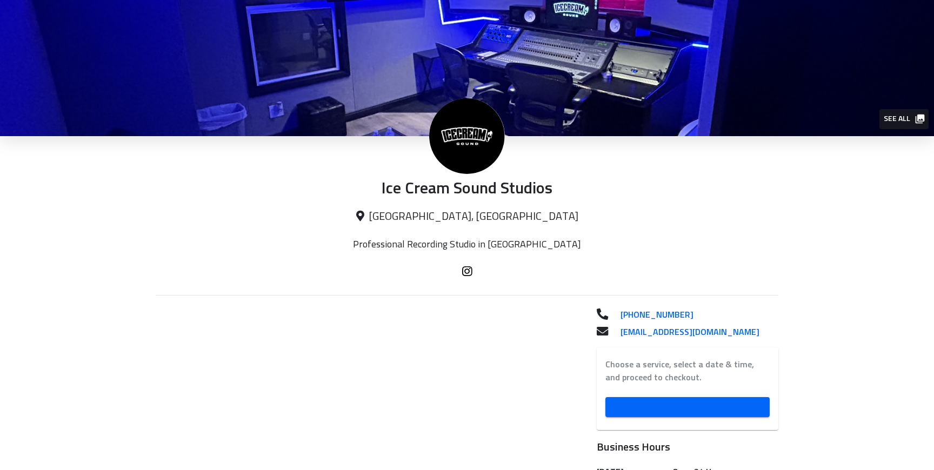 The height and width of the screenshot is (470, 934). What do you see at coordinates (687, 407) in the screenshot?
I see `span: Book Now` at bounding box center [687, 407].